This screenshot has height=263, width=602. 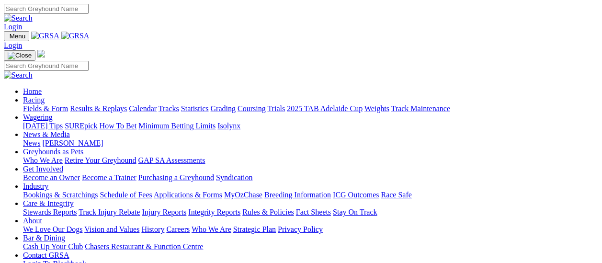 What do you see at coordinates (172, 160) in the screenshot?
I see `a: GAP SA Assessments` at bounding box center [172, 160].